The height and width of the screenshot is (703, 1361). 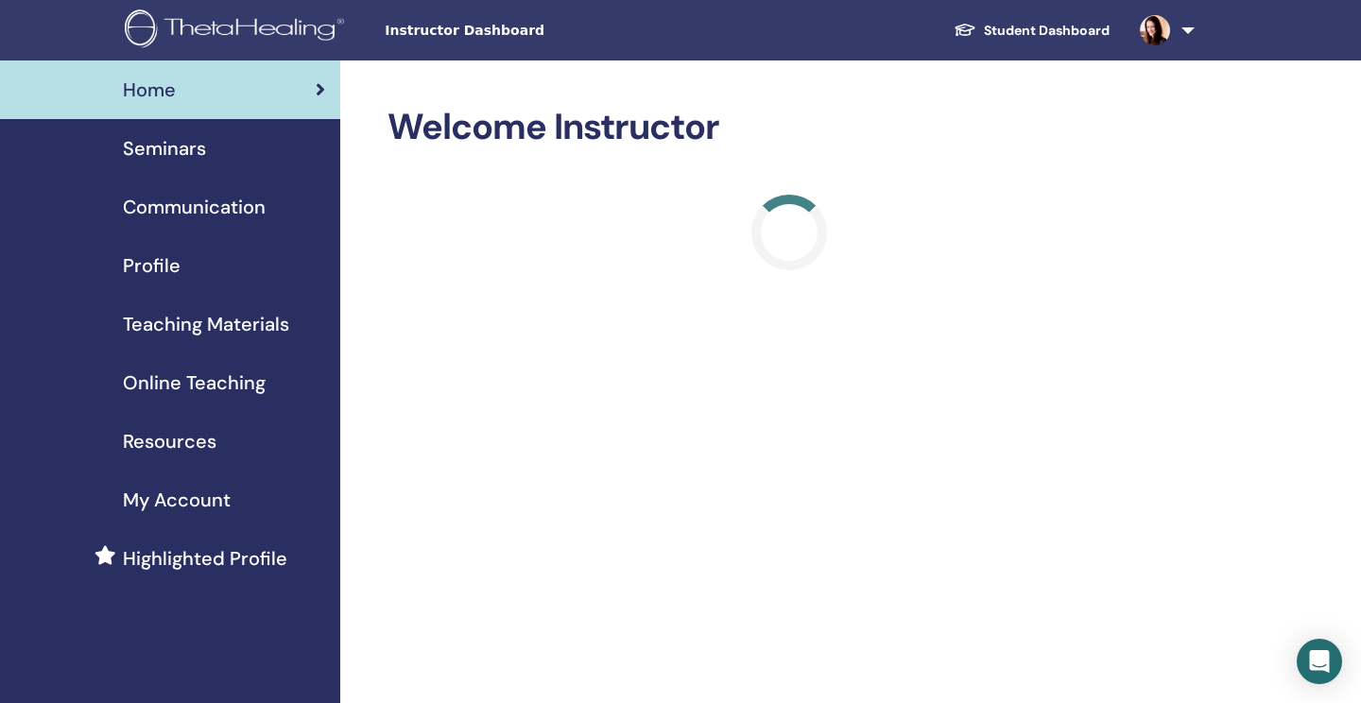 I want to click on span: Seminars, so click(x=164, y=148).